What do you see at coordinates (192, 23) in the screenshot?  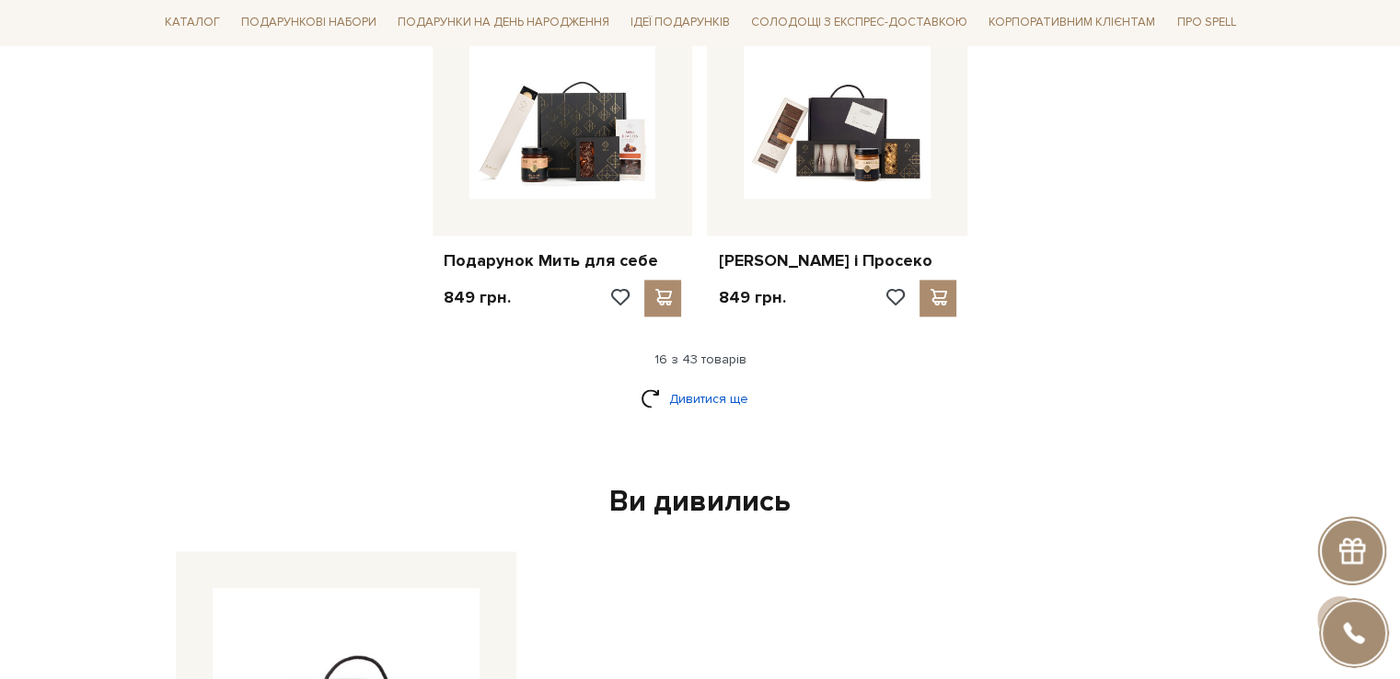 I see `span: Каталог` at bounding box center [192, 23].